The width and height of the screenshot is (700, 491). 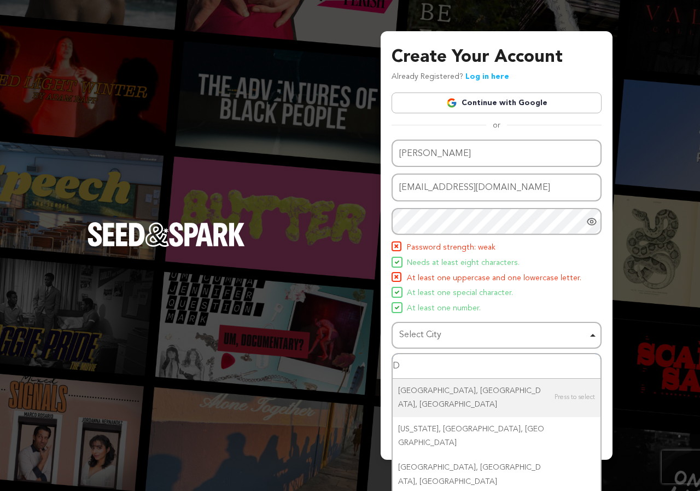 What do you see at coordinates (497, 57) in the screenshot?
I see `h3: Create Your Account` at bounding box center [497, 57].